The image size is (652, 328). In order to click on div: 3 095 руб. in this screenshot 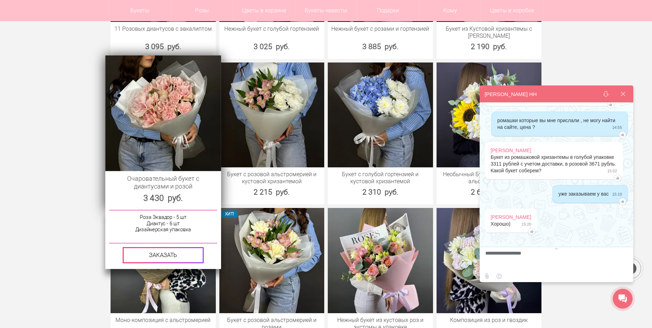, I will do `click(163, 47)`.